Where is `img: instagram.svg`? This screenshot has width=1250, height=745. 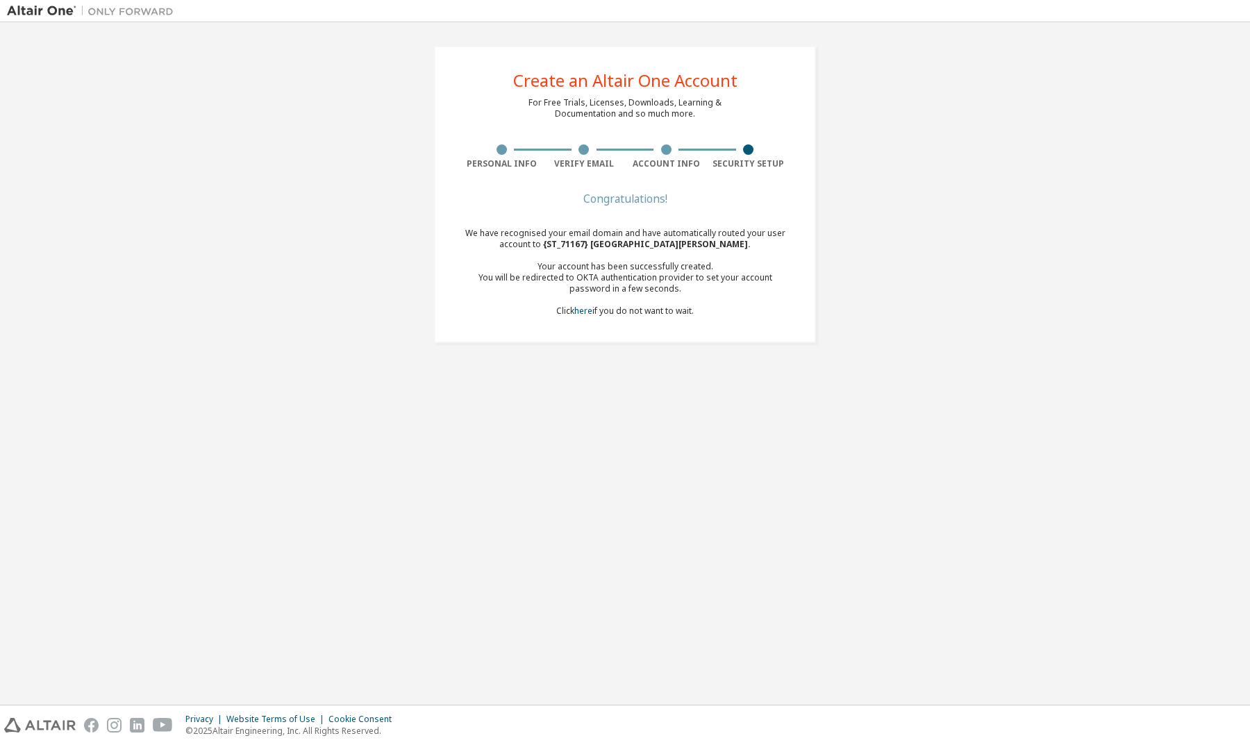 img: instagram.svg is located at coordinates (114, 725).